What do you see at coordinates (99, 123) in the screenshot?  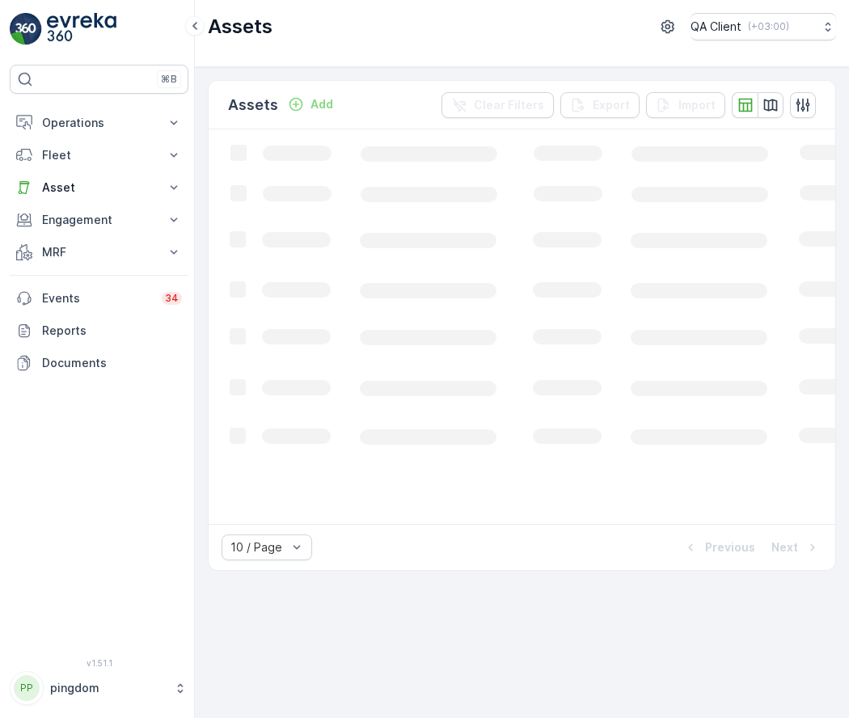 I see `button: Operations` at bounding box center [99, 123].